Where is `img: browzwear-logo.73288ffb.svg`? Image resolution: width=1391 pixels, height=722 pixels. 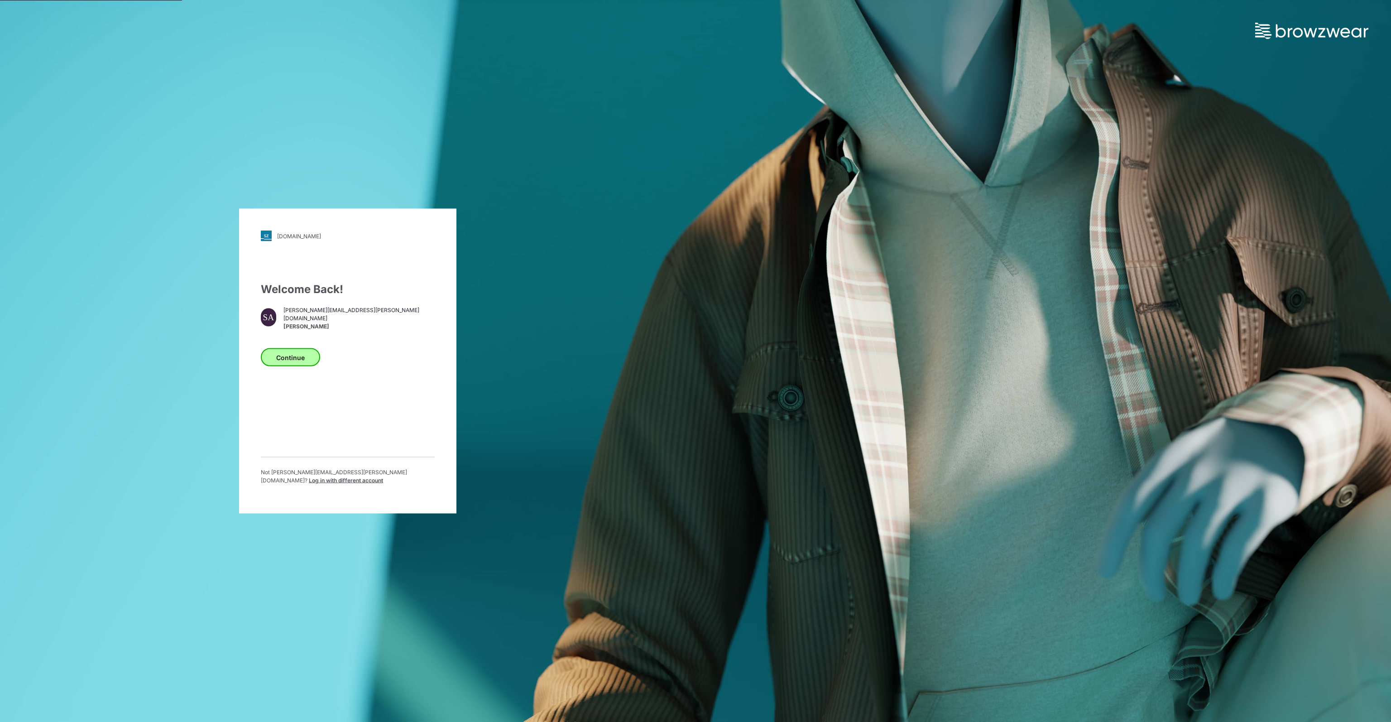
img: browzwear-logo.73288ffb.svg is located at coordinates (1311, 31).